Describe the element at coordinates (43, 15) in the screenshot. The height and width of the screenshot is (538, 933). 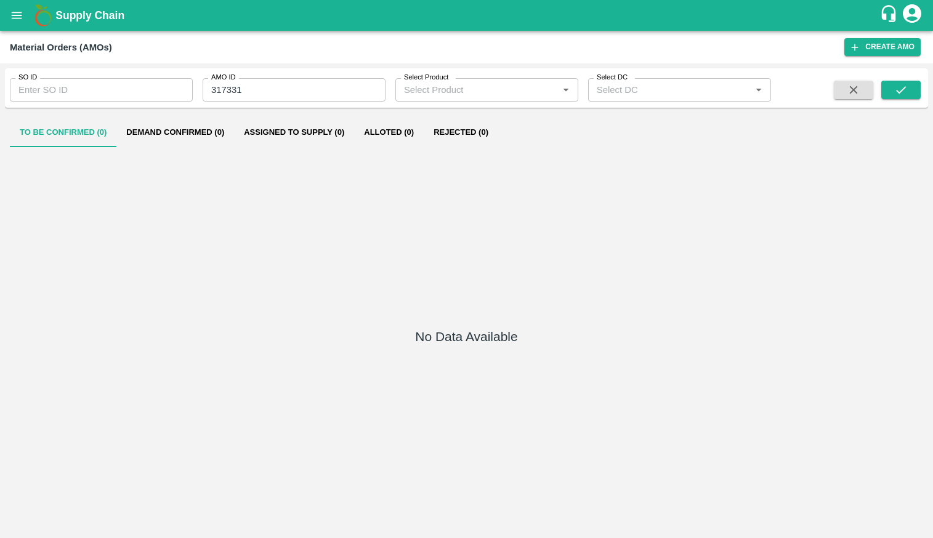
I see `img: logo` at that location.